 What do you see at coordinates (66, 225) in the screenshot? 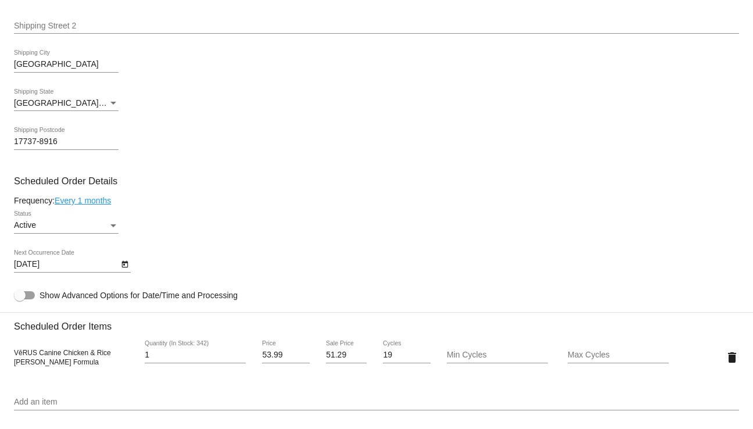
I see `mat-select: Status` at bounding box center [66, 225].